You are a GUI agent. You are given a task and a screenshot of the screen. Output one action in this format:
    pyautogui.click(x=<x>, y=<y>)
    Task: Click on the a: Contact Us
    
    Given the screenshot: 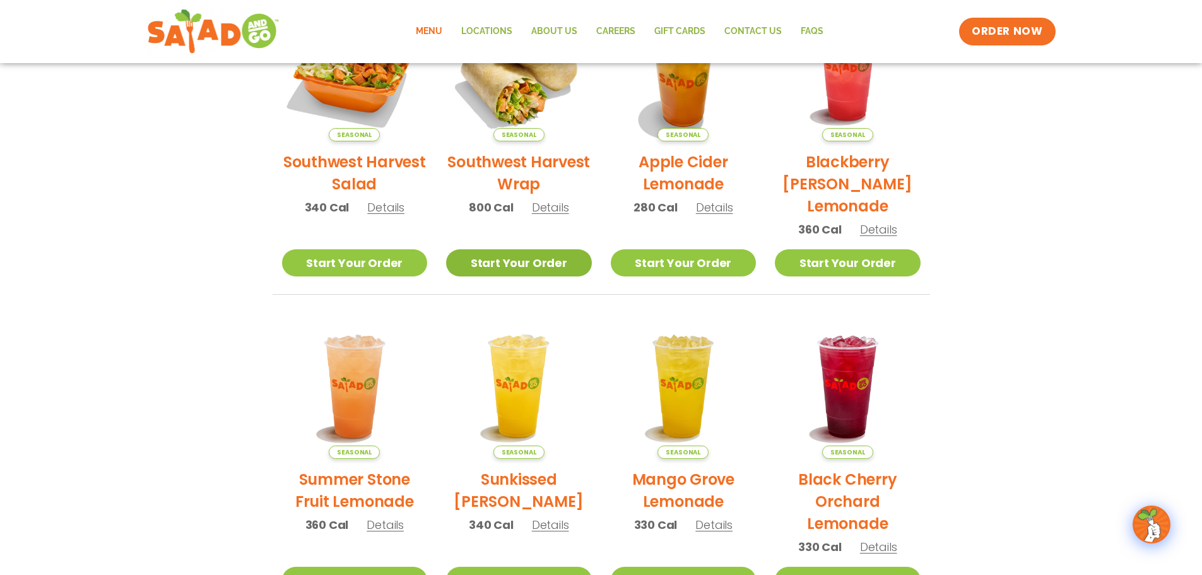 What is the action you would take?
    pyautogui.click(x=753, y=32)
    